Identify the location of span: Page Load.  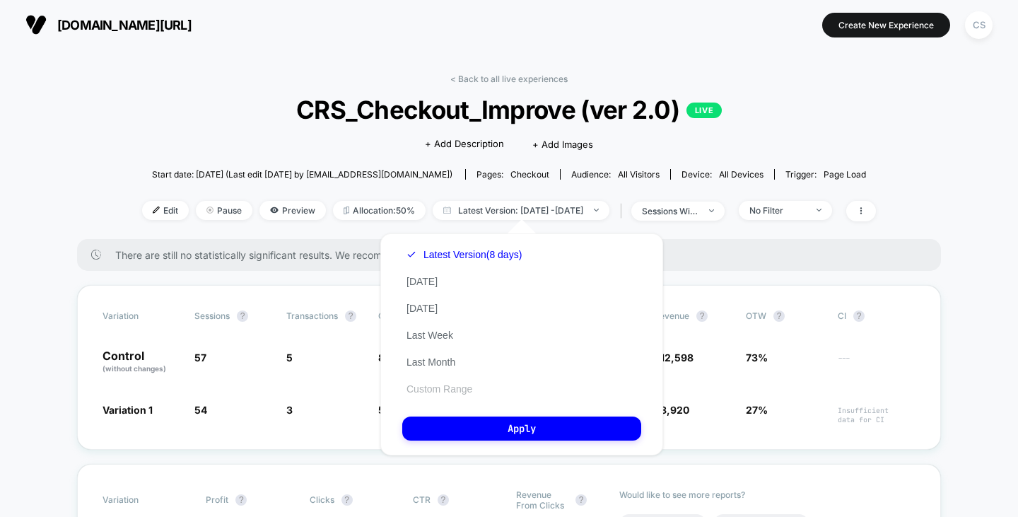
(845, 174).